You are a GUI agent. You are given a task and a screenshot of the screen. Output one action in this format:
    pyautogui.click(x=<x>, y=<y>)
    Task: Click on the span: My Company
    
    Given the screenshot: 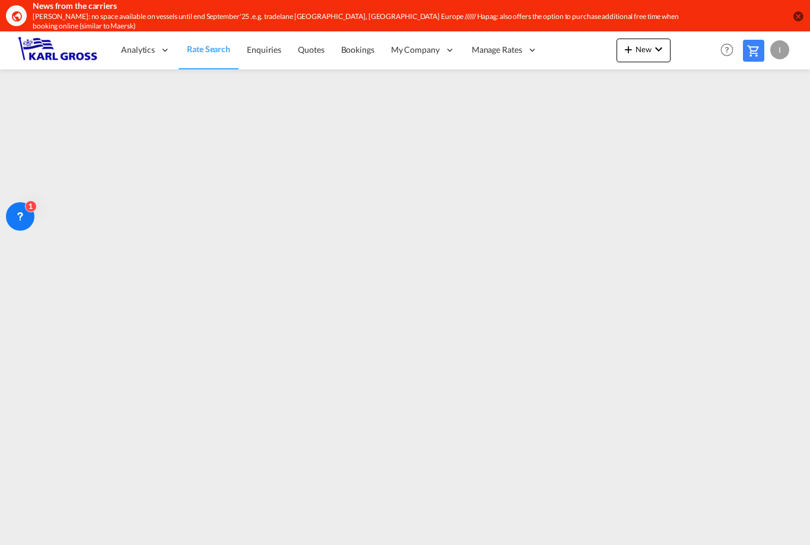 What is the action you would take?
    pyautogui.click(x=415, y=50)
    